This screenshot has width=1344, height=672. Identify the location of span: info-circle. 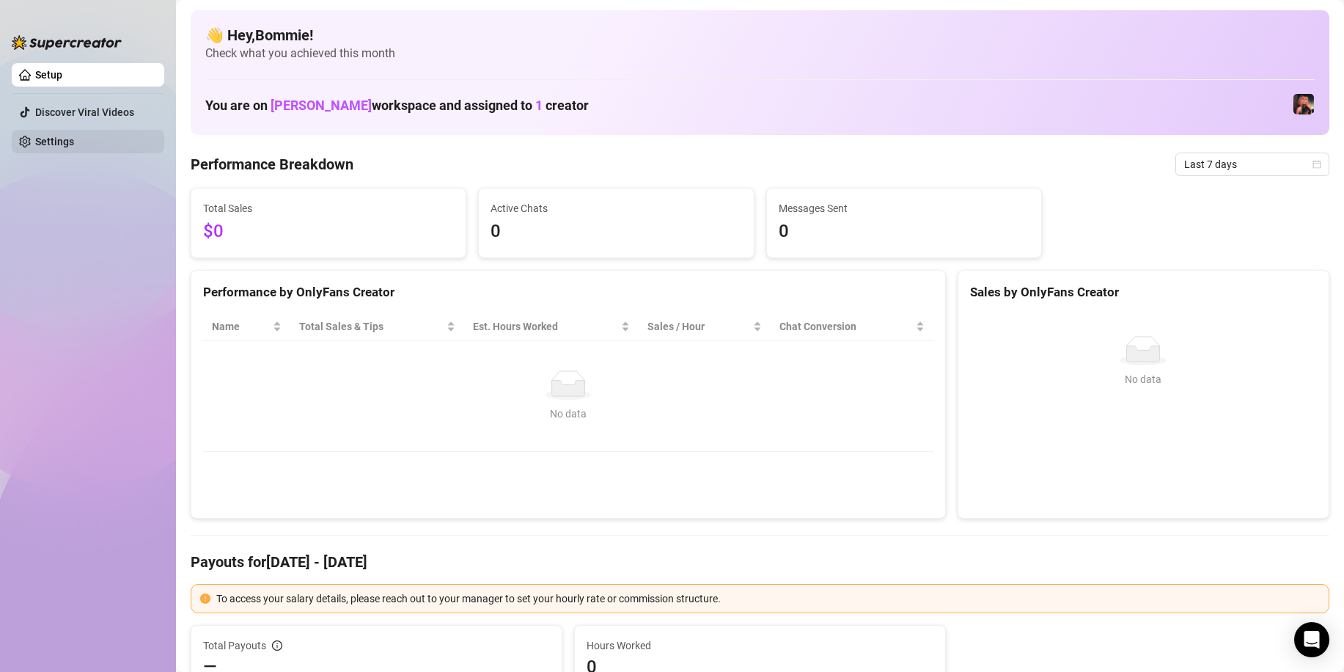
(277, 645).